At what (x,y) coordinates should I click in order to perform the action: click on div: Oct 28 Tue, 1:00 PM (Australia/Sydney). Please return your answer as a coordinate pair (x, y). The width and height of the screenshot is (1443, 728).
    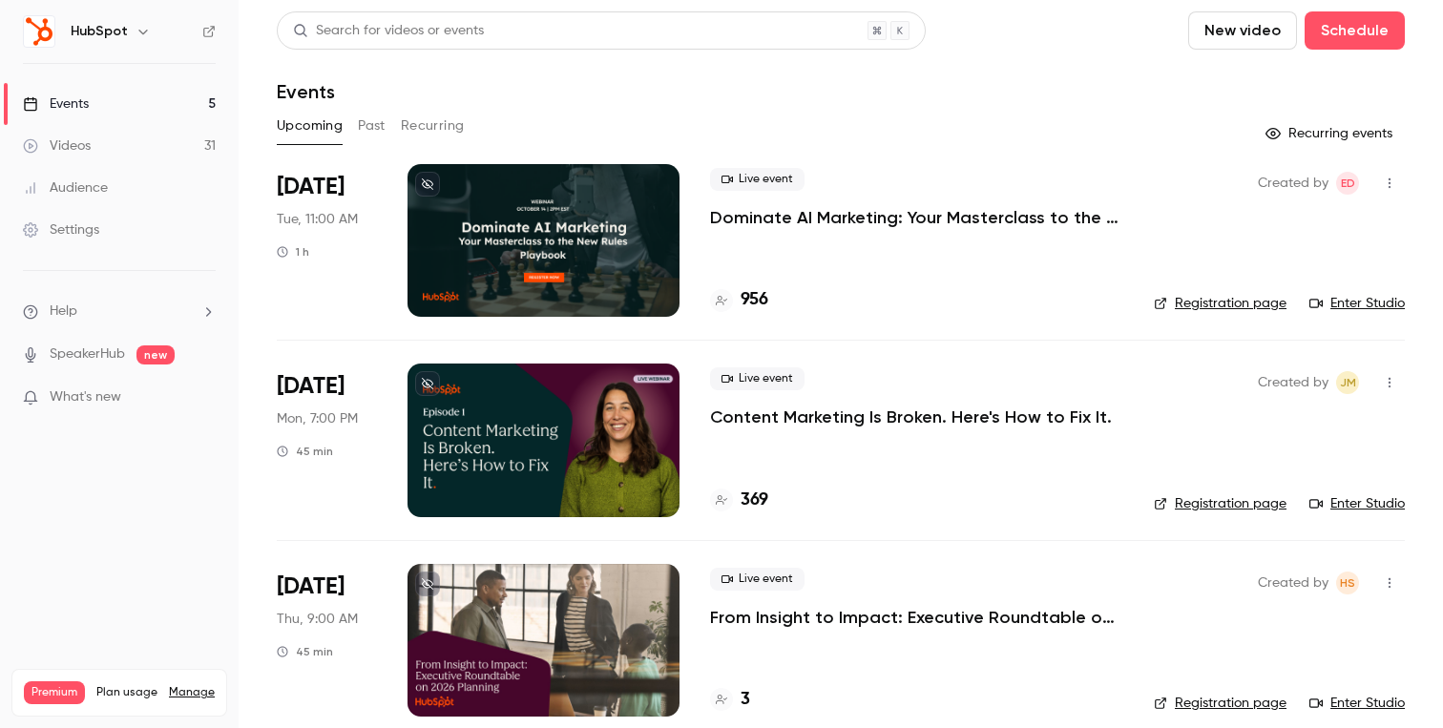
    Looking at the image, I should click on (326, 440).